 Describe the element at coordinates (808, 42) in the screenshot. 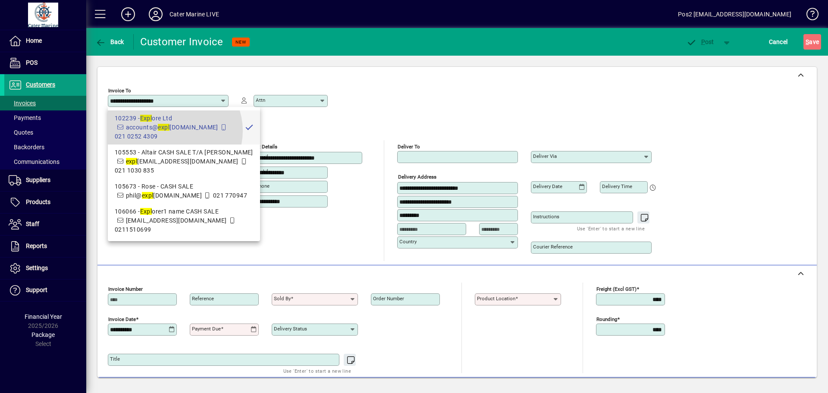

I see `span: S` at that location.